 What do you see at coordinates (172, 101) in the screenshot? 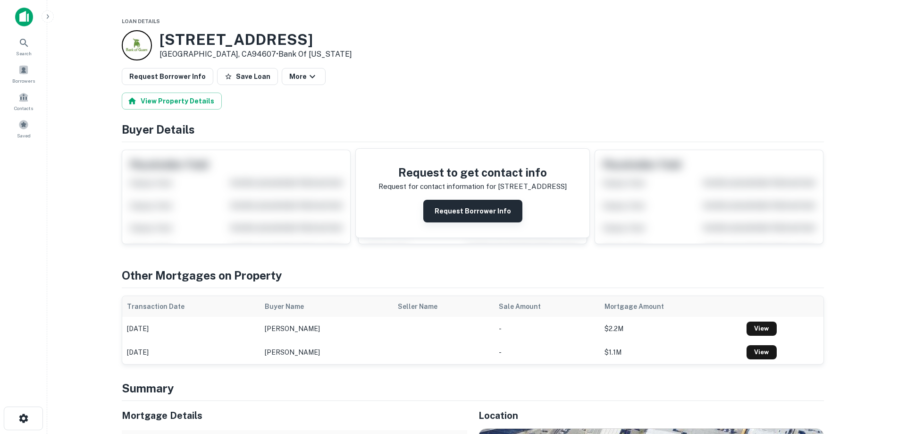
I see `button: View Property Details` at bounding box center [172, 101].